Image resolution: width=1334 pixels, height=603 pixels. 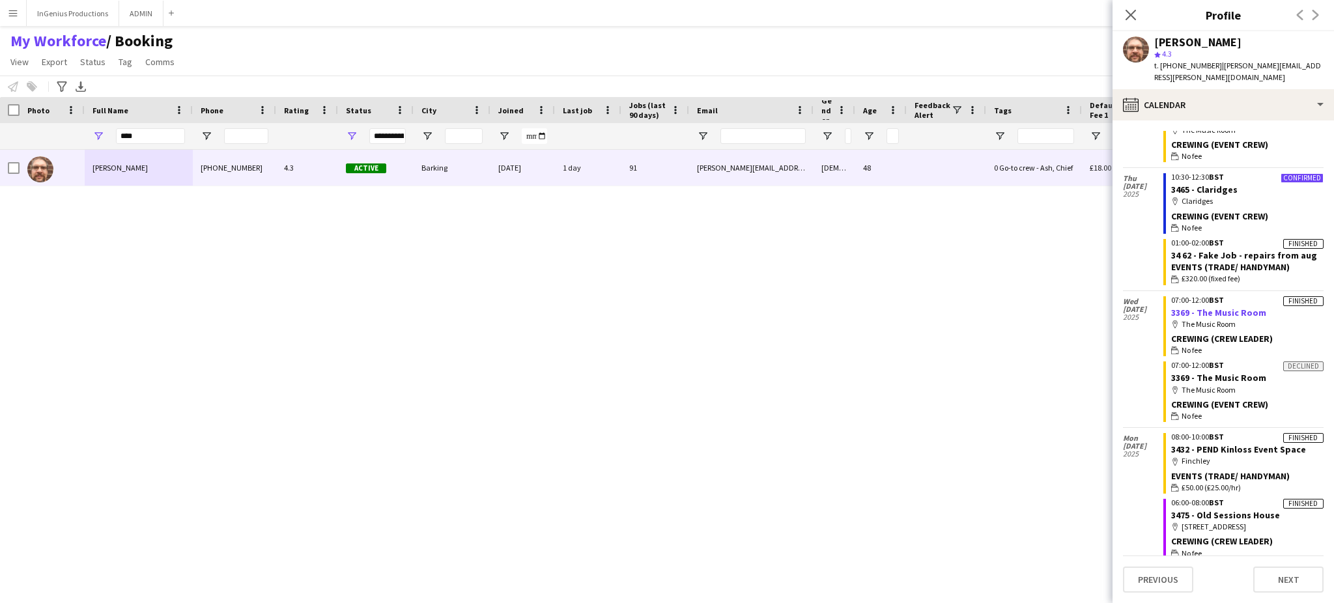 I want to click on span: Tag, so click(x=125, y=62).